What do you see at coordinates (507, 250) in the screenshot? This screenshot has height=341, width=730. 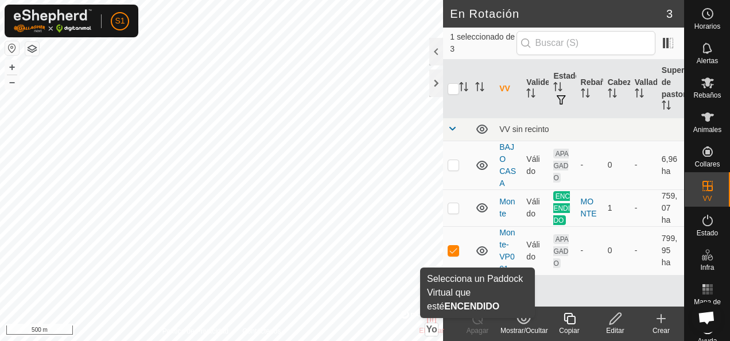 I see `a: Monte-VP001` at bounding box center [507, 250].